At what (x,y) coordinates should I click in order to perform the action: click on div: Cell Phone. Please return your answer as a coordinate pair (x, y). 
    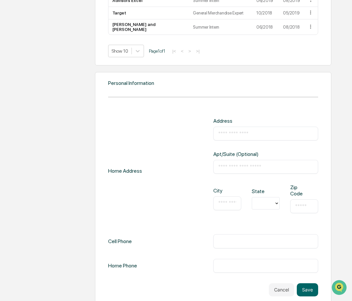
    Looking at the image, I should click on (120, 241).